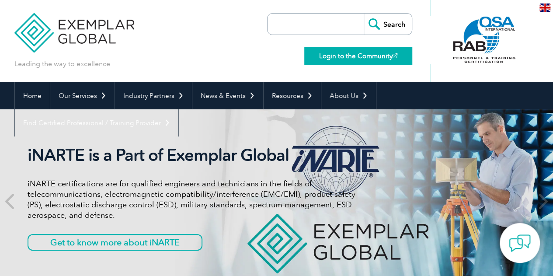 This screenshot has width=553, height=276. What do you see at coordinates (62, 64) in the screenshot?
I see `p: Leading the way to excellence` at bounding box center [62, 64].